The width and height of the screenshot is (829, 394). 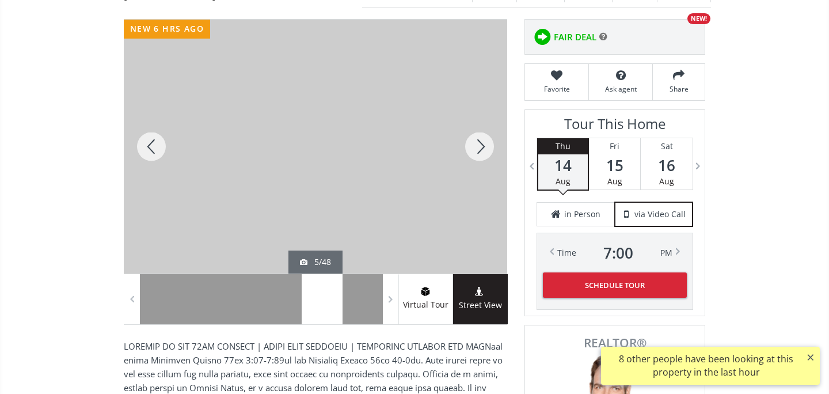 I want to click on div: Sat, so click(x=667, y=146).